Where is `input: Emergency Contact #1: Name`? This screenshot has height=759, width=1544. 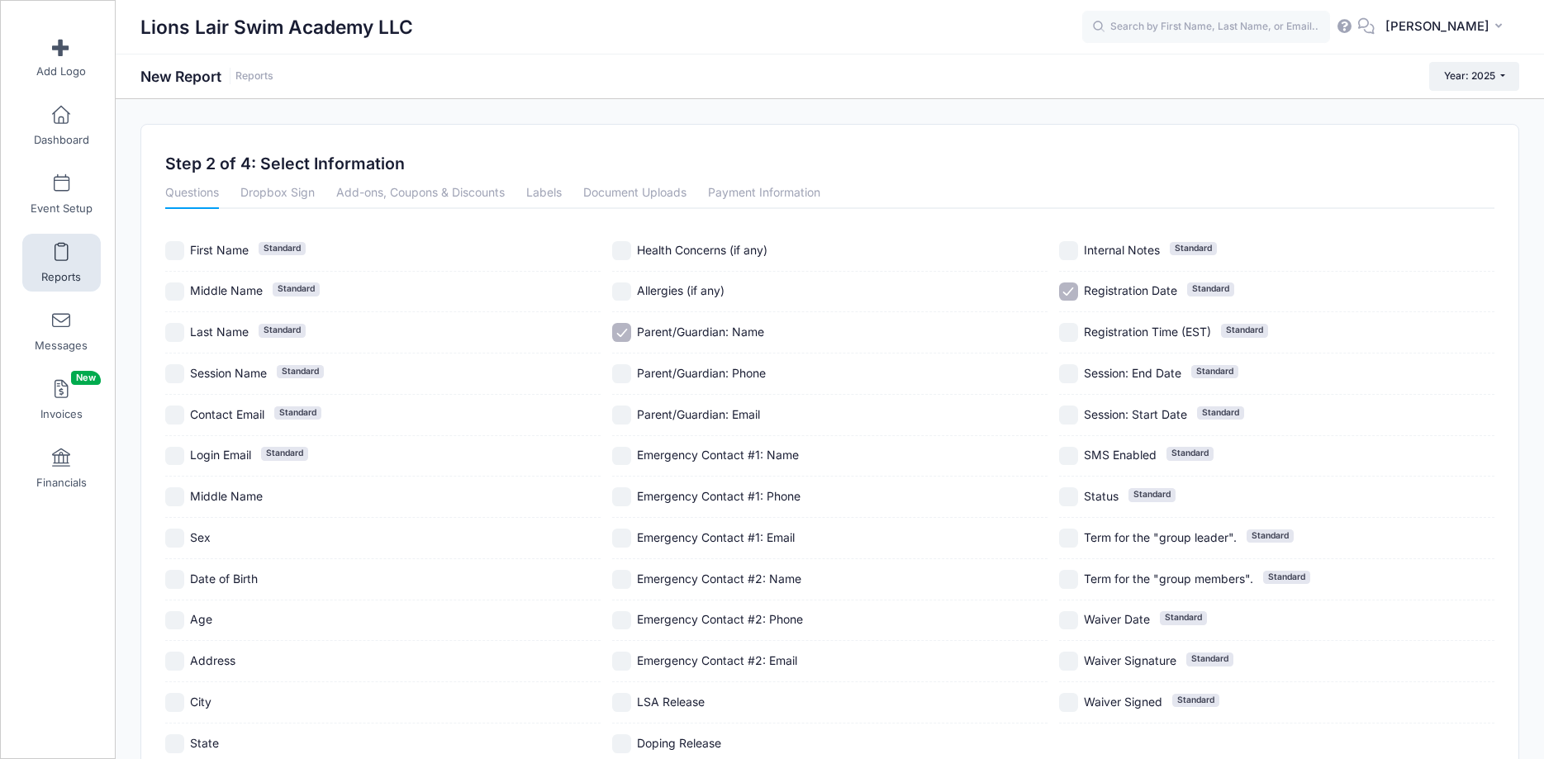
input: Emergency Contact #1: Name is located at coordinates (621, 456).